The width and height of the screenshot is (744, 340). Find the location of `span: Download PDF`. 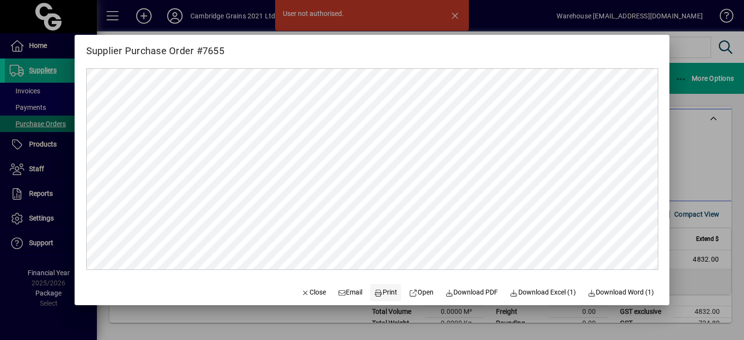

span: Download PDF is located at coordinates (472, 292).